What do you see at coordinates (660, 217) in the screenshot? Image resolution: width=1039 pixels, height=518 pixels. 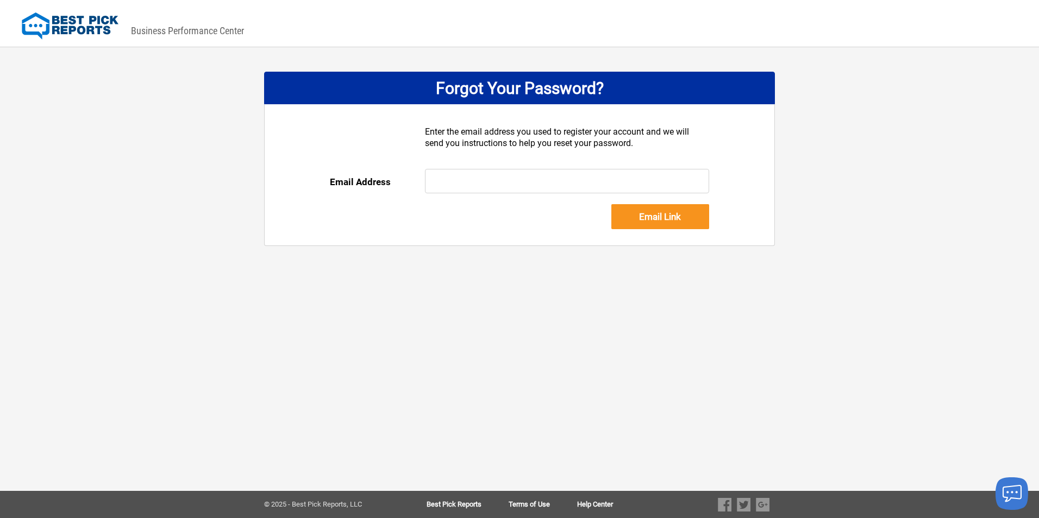 I see `input: Email Link` at bounding box center [660, 217].